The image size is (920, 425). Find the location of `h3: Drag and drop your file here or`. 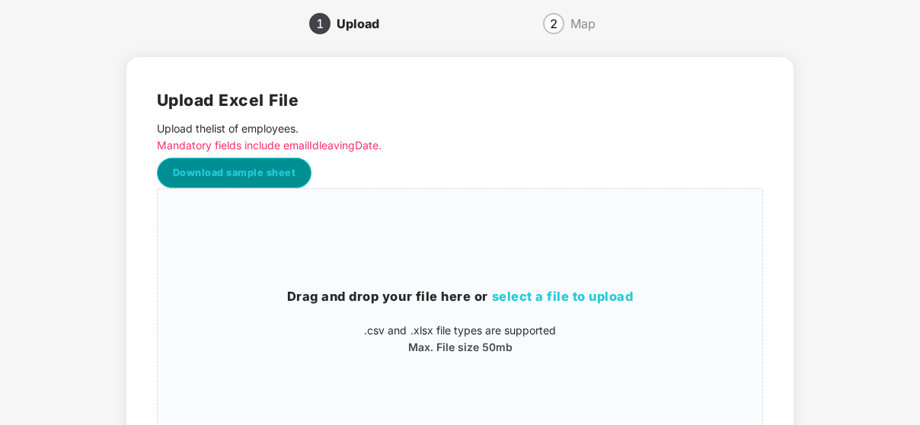

h3: Drag and drop your file here or is located at coordinates (460, 297).